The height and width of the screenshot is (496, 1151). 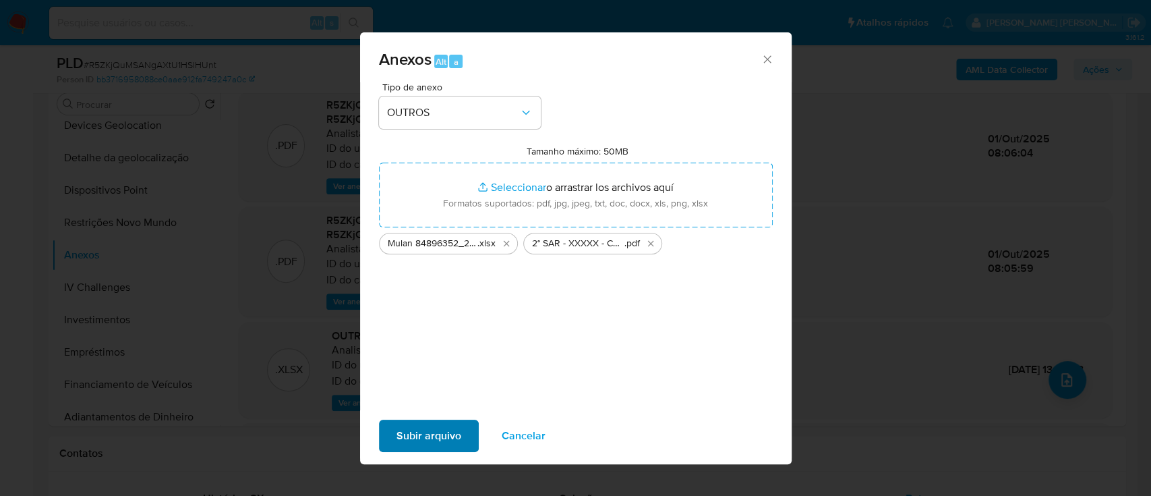 I want to click on button: Eliminar 2° SAR - XXXXX - CPF 03463504502 - LUIS MANOEL JESUS DA CONCEICAO.pdf, so click(x=651, y=243).